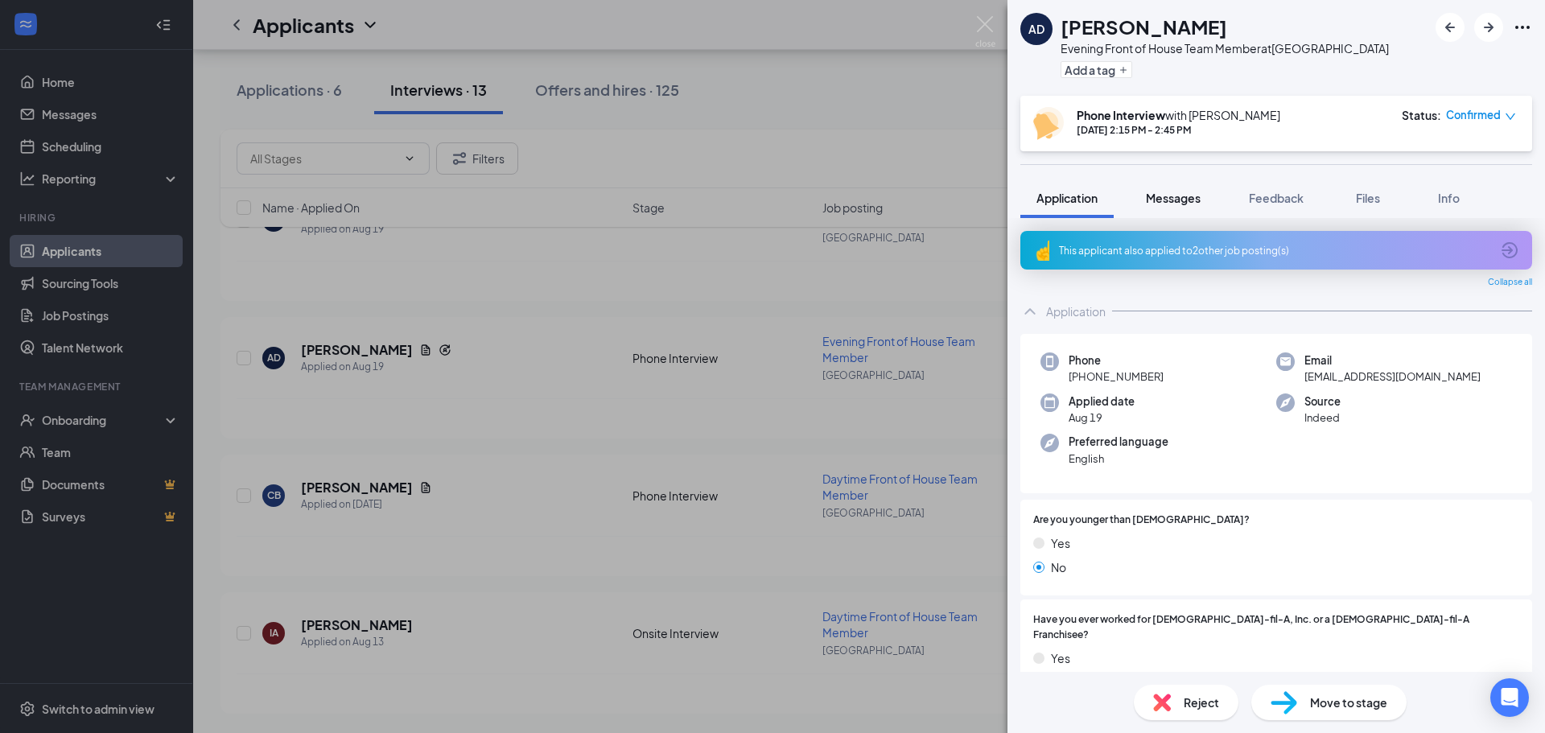 The image size is (1545, 733). Describe the element at coordinates (1067, 198) in the screenshot. I see `span: Application` at that location.